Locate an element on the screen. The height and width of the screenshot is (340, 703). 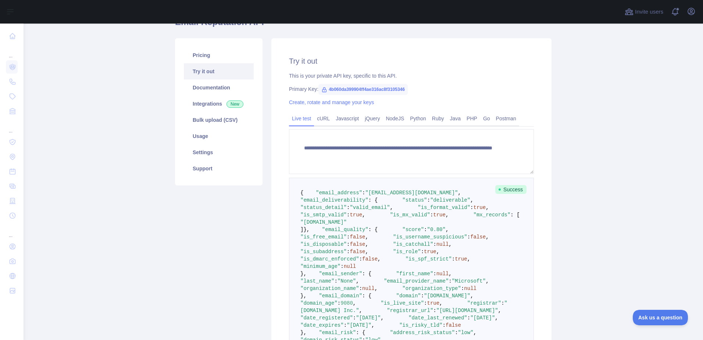
span: "is_format_valid" is located at coordinates (444, 207).